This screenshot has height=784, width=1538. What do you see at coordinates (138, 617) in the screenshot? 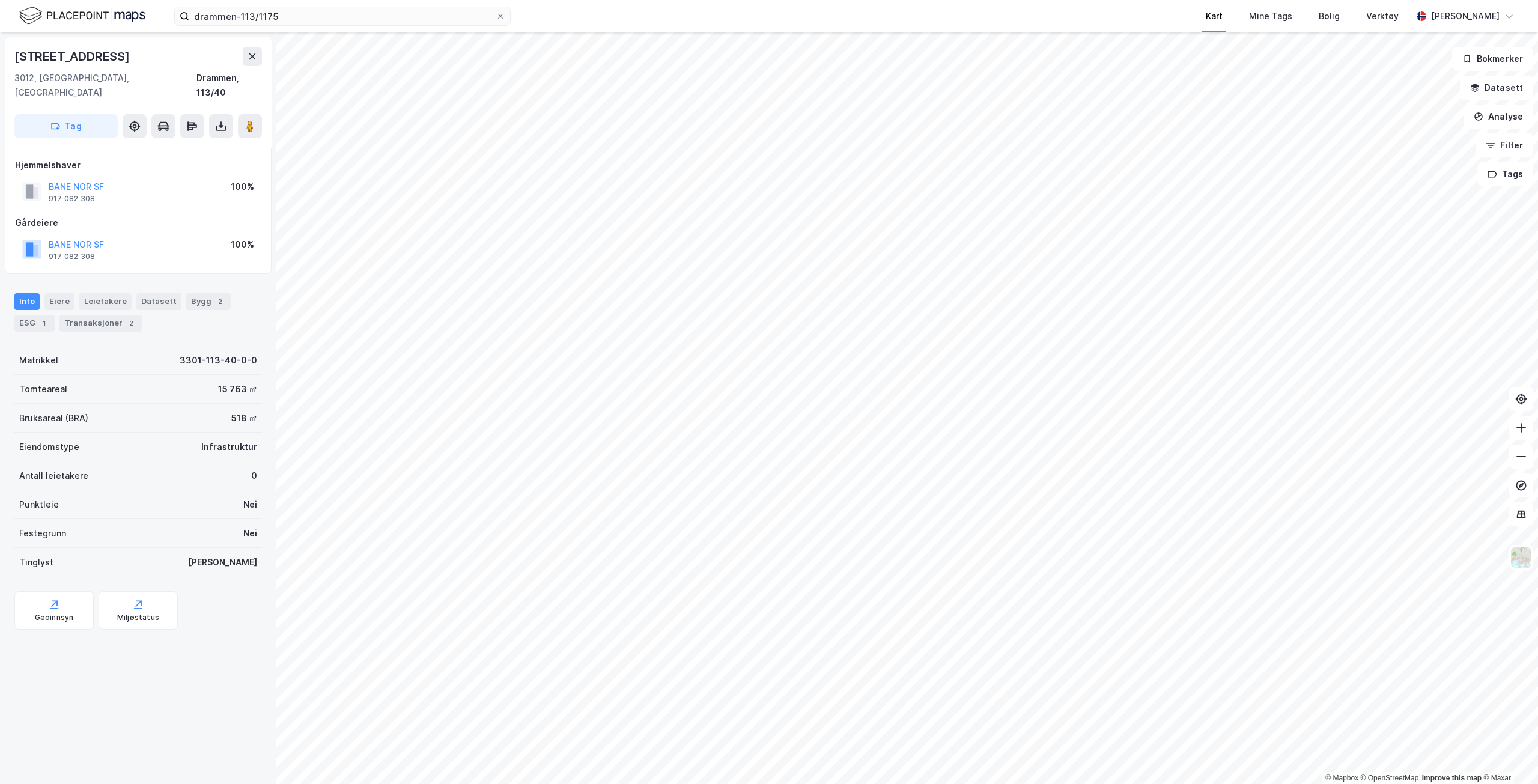
I see `div: Miljøstatus` at bounding box center [138, 617].